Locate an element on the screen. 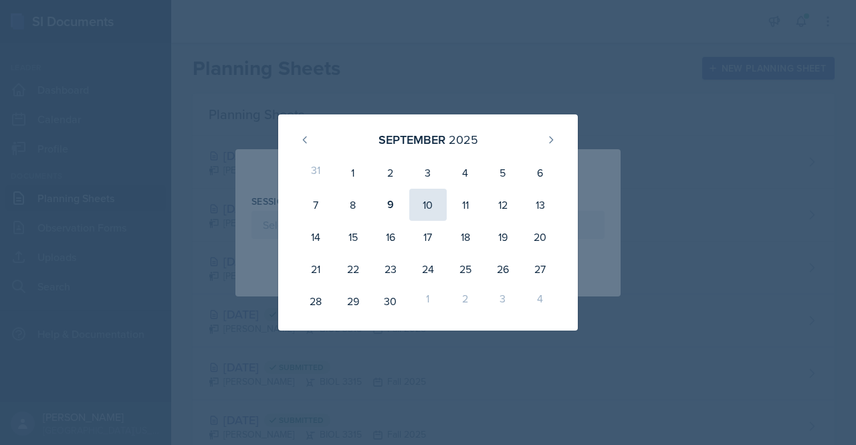 The image size is (856, 445). div: 6 is located at coordinates (541, 173).